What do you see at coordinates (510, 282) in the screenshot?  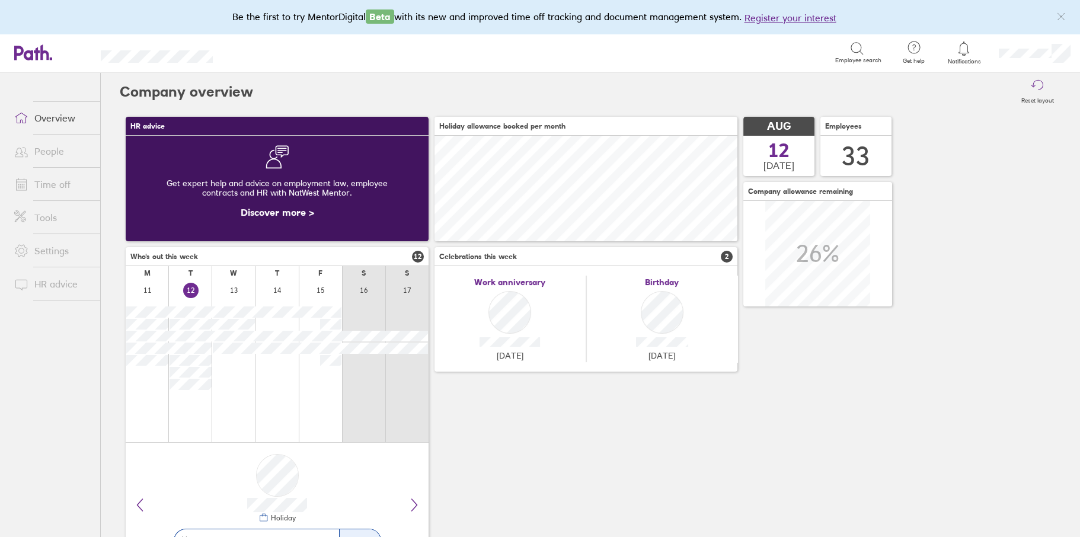 I see `span: Work anniversary` at bounding box center [510, 282].